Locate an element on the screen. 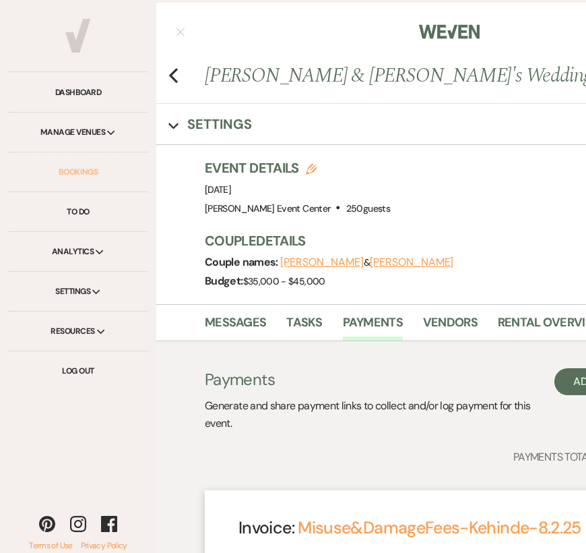  h3: Event Details is located at coordinates (297, 168).